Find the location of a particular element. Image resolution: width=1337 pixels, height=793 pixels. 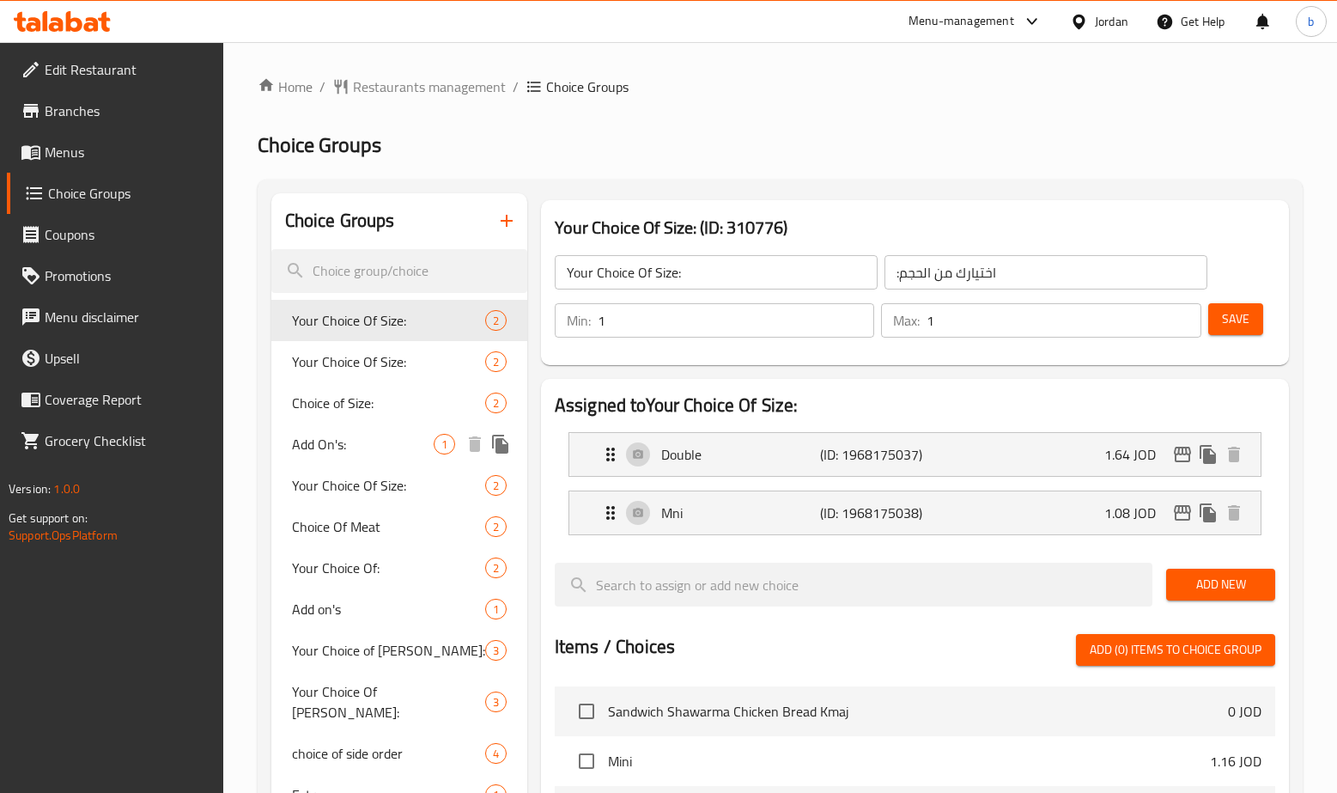

p: (ID: 1968175038) is located at coordinates (873, 513).